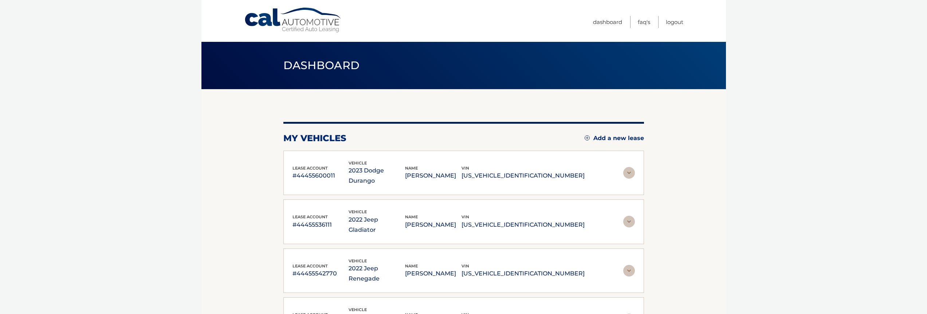  What do you see at coordinates (377, 176) in the screenshot?
I see `p: 2023 Dodge Durango` at bounding box center [377, 176].